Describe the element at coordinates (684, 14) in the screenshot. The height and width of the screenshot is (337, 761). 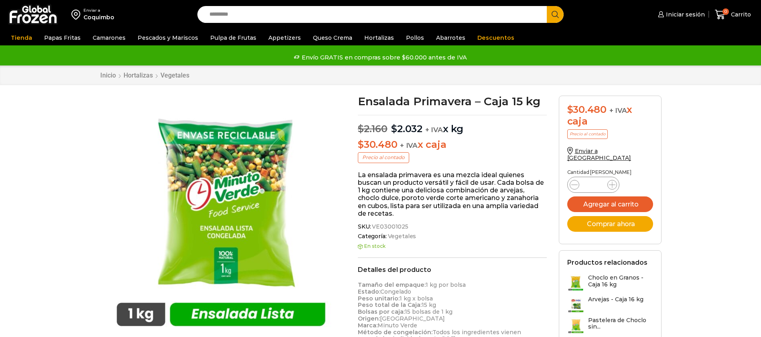
I see `span: Iniciar sesión` at that location.